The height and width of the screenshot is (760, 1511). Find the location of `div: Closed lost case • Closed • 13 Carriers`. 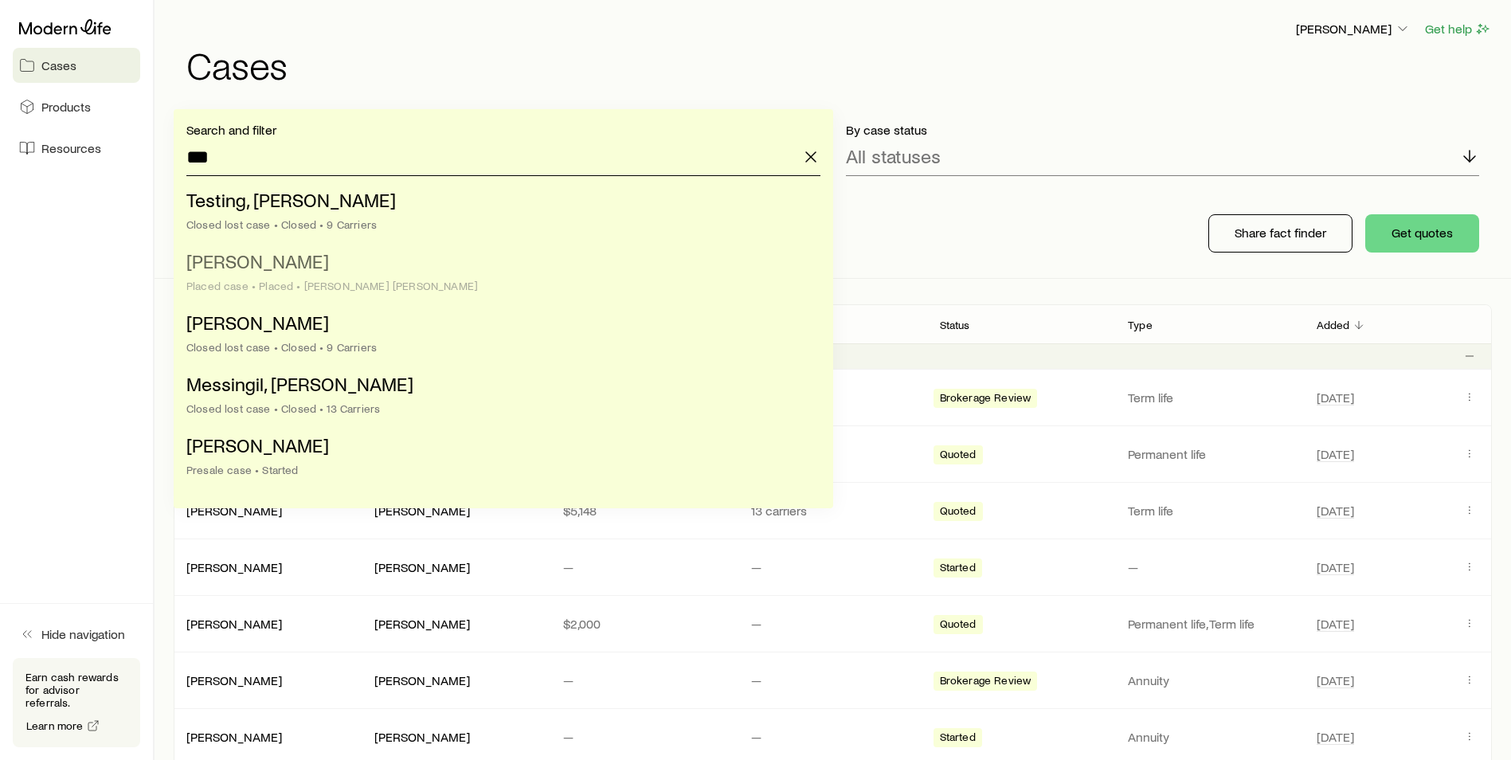

div: Closed lost case • Closed • 13 Carriers is located at coordinates (499, 409).